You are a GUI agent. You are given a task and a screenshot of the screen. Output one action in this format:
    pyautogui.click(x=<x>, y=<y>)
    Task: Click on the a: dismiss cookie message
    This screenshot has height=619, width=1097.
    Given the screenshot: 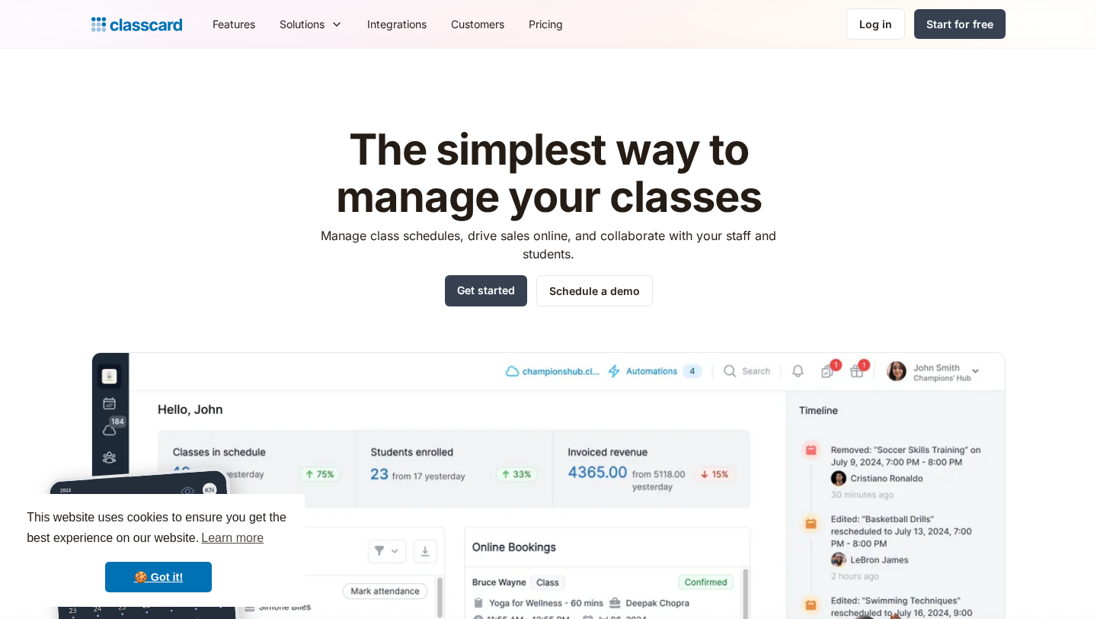 What is the action you would take?
    pyautogui.click(x=158, y=577)
    